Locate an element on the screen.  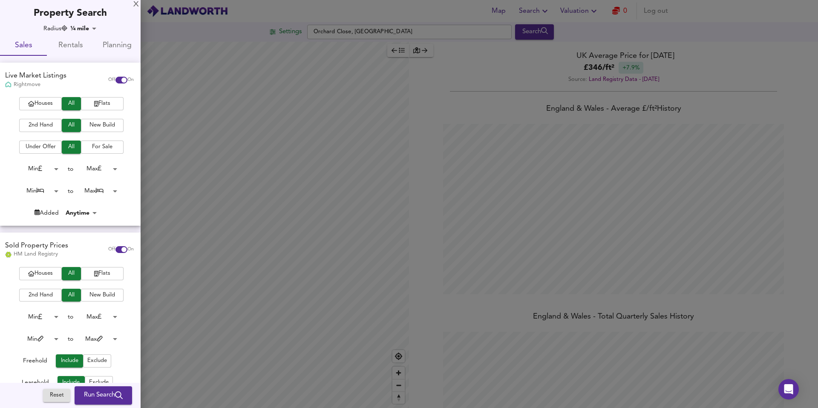
button: Under Offer is located at coordinates (40, 147).